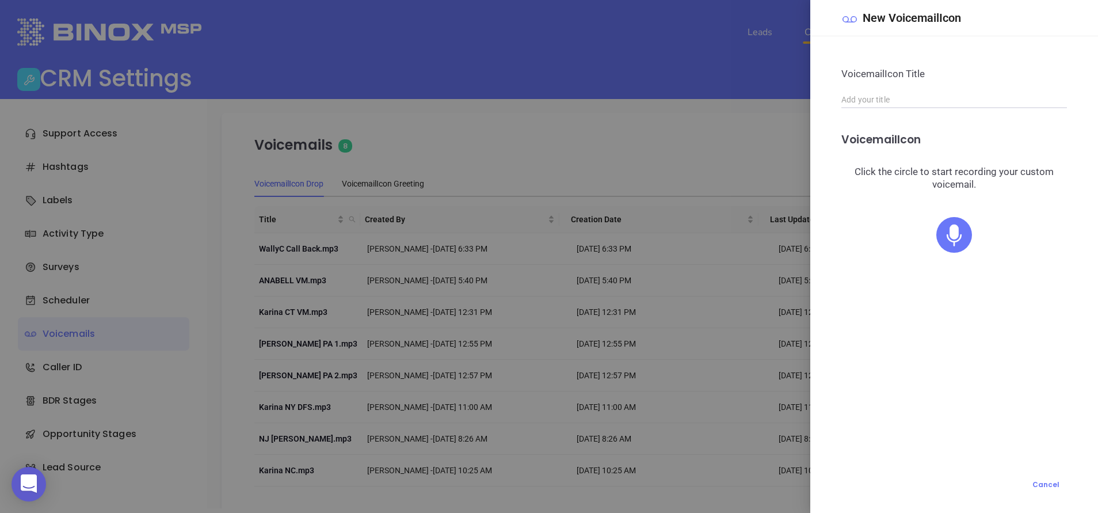 Image resolution: width=1098 pixels, height=513 pixels. What do you see at coordinates (954, 178) in the screenshot?
I see `p: Click the circle to start recording your custom voicemail.` at bounding box center [954, 178].